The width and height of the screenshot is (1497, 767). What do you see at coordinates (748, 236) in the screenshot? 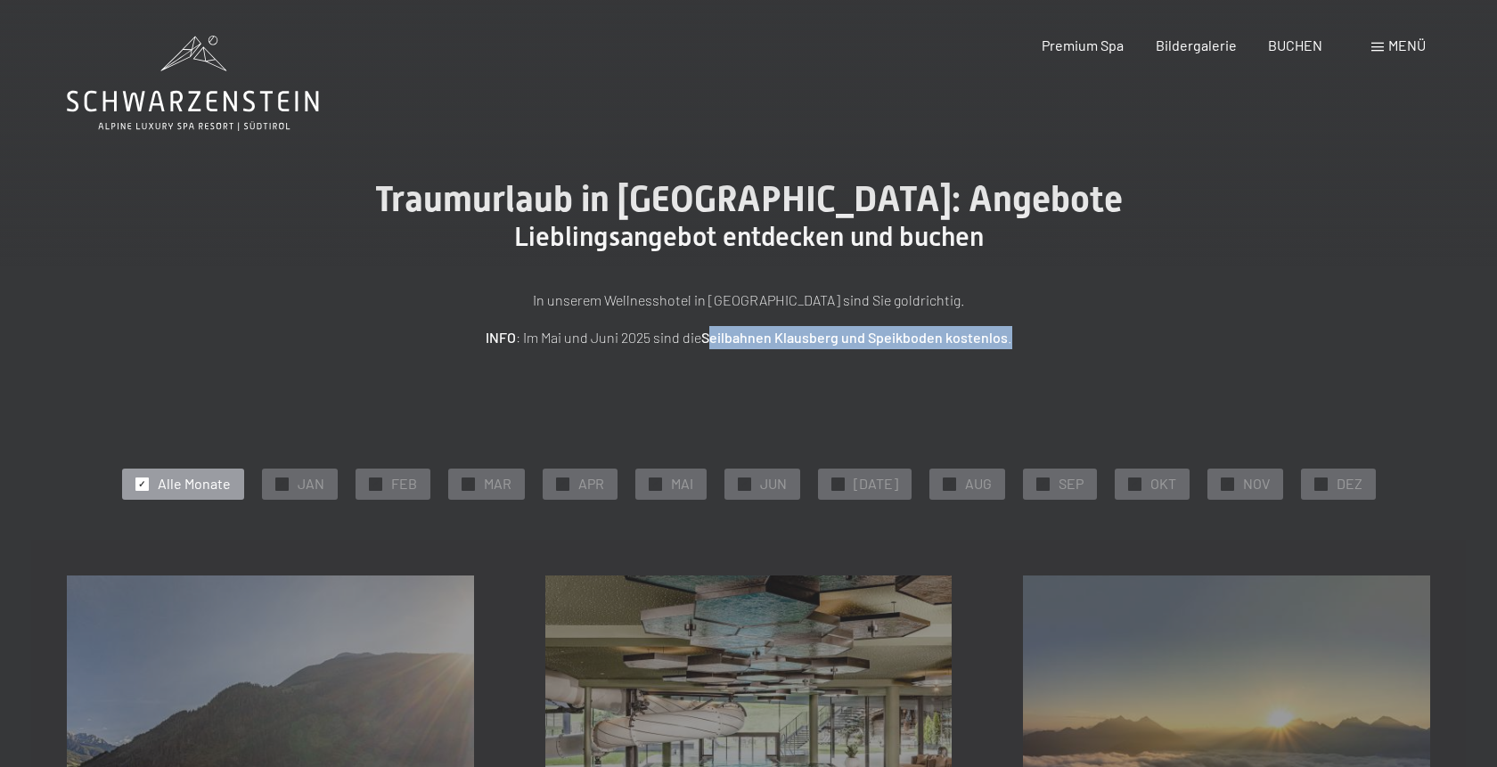
I see `span: Lieblingsangebot entdecken und buchen` at bounding box center [748, 236].